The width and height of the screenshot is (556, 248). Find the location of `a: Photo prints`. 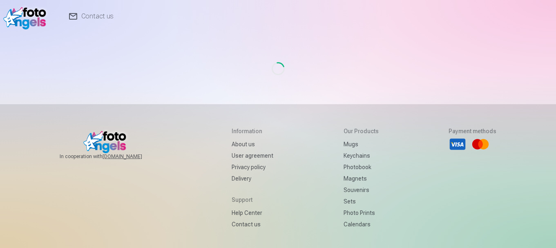

a: Photo prints is located at coordinates (361, 213).